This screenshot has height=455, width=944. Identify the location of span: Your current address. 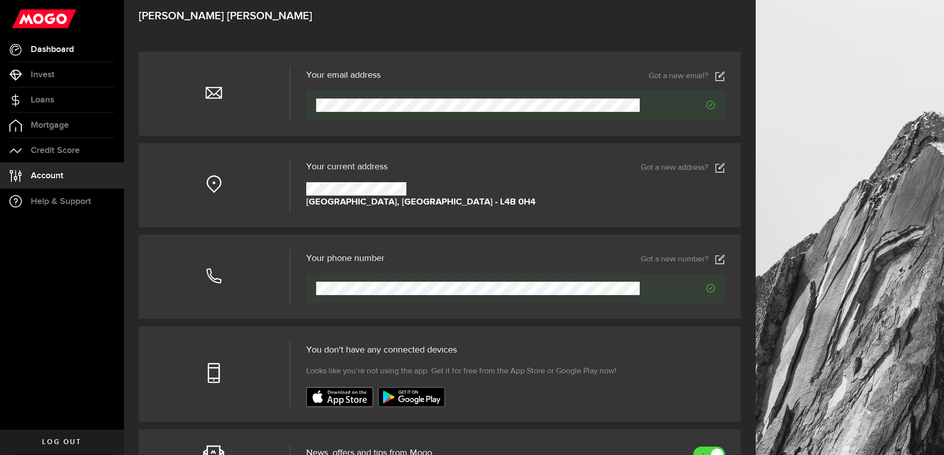
(347, 167).